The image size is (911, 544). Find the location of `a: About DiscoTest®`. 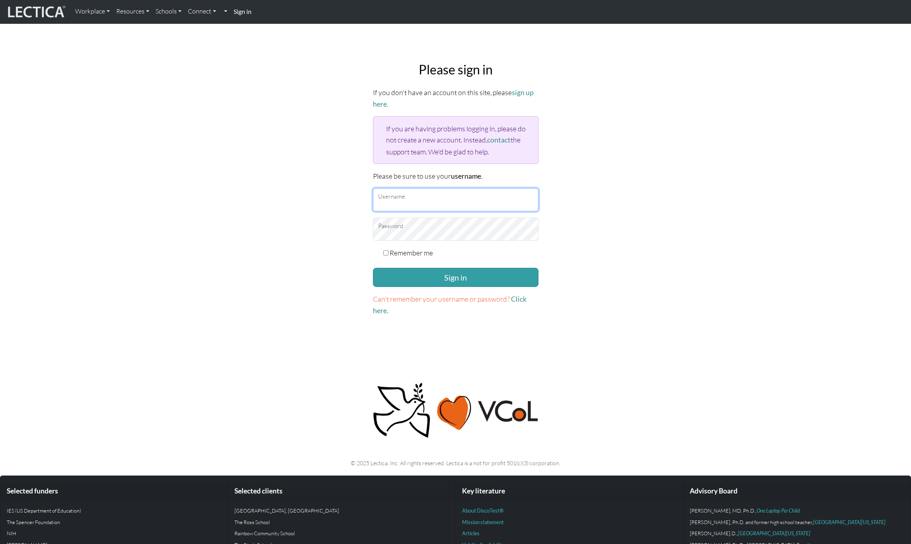

a: About DiscoTest® is located at coordinates (483, 511).